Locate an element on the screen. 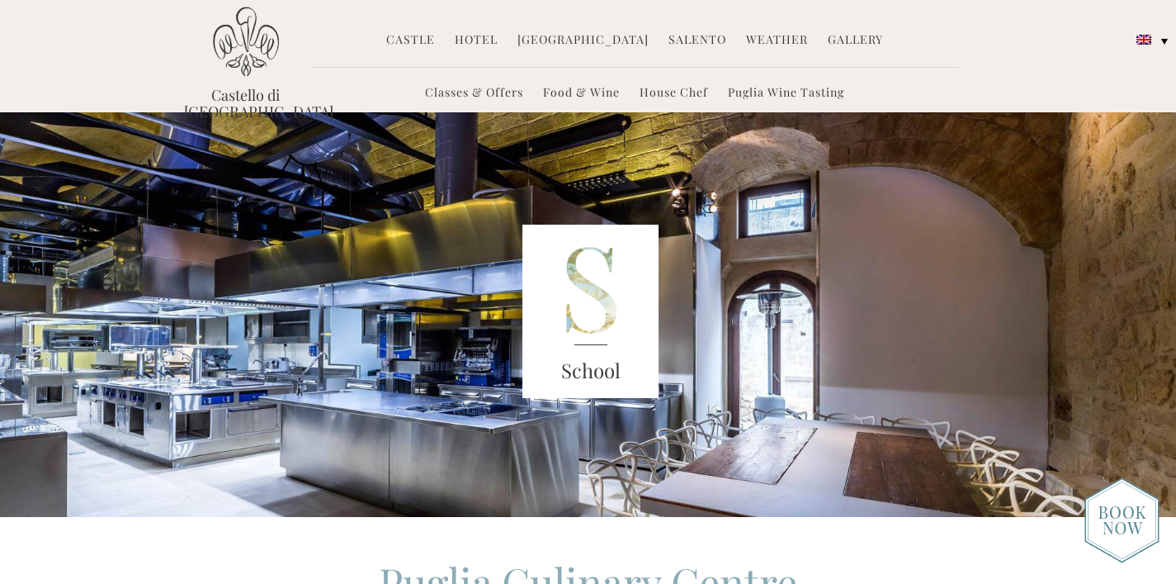 Image resolution: width=1176 pixels, height=584 pixels. img: English is located at coordinates (1144, 40).